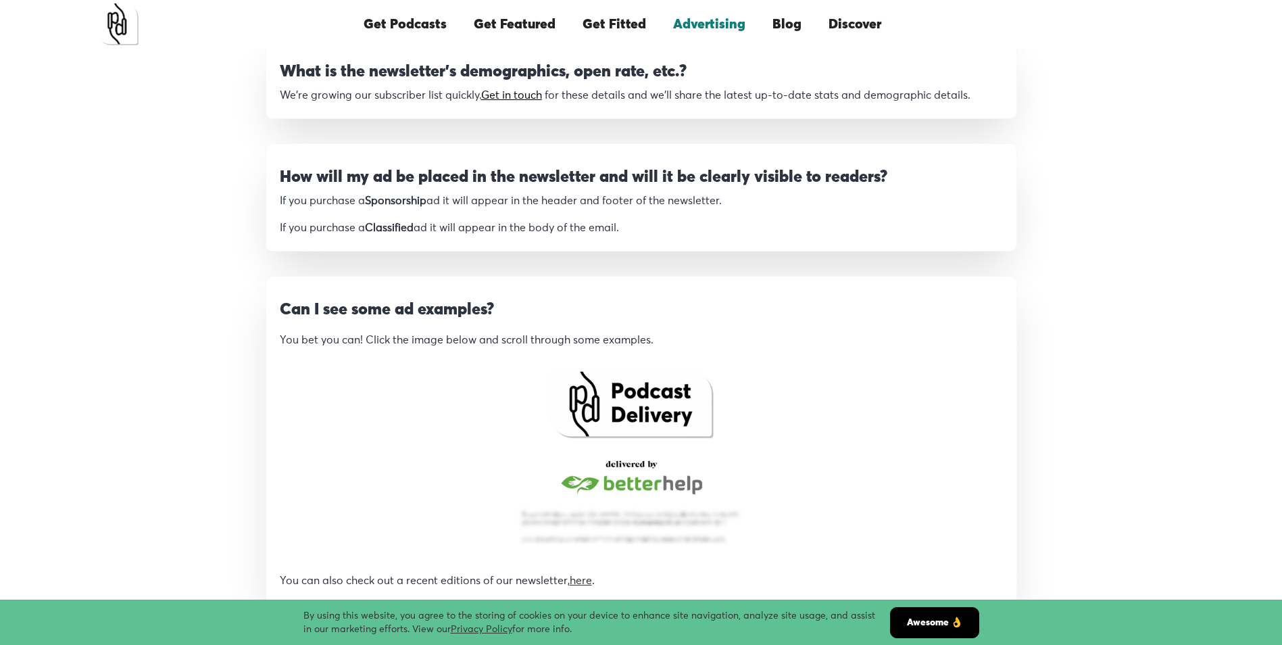 Image resolution: width=1282 pixels, height=645 pixels. What do you see at coordinates (641, 95) in the screenshot?
I see `p: We’re growing our subscriber list quickly. for these details and we’ll share the latest up-to-dat...` at bounding box center [641, 95].